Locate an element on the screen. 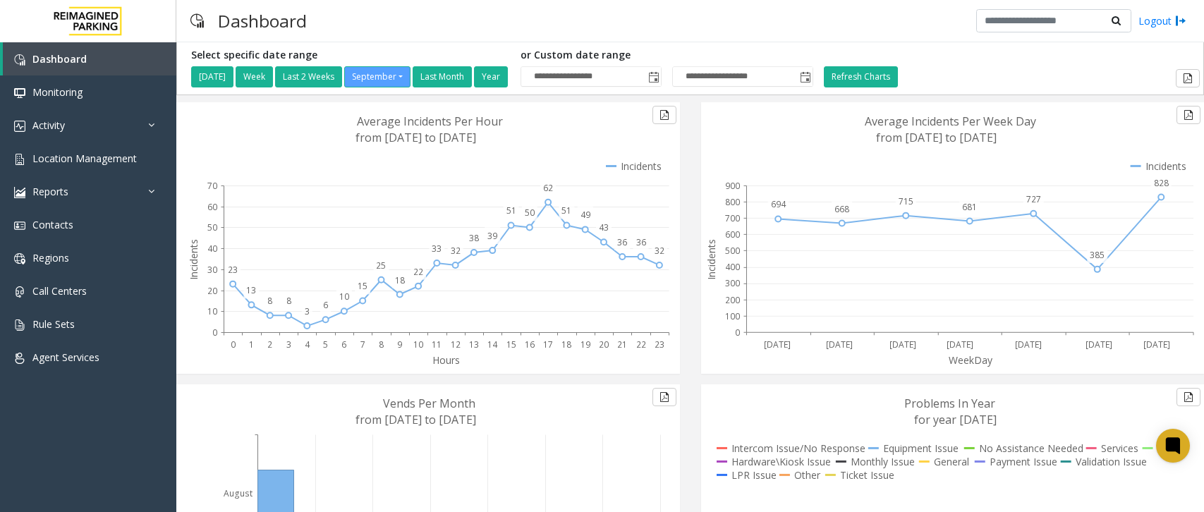 This screenshot has width=1204, height=512. text: August is located at coordinates (238, 493).